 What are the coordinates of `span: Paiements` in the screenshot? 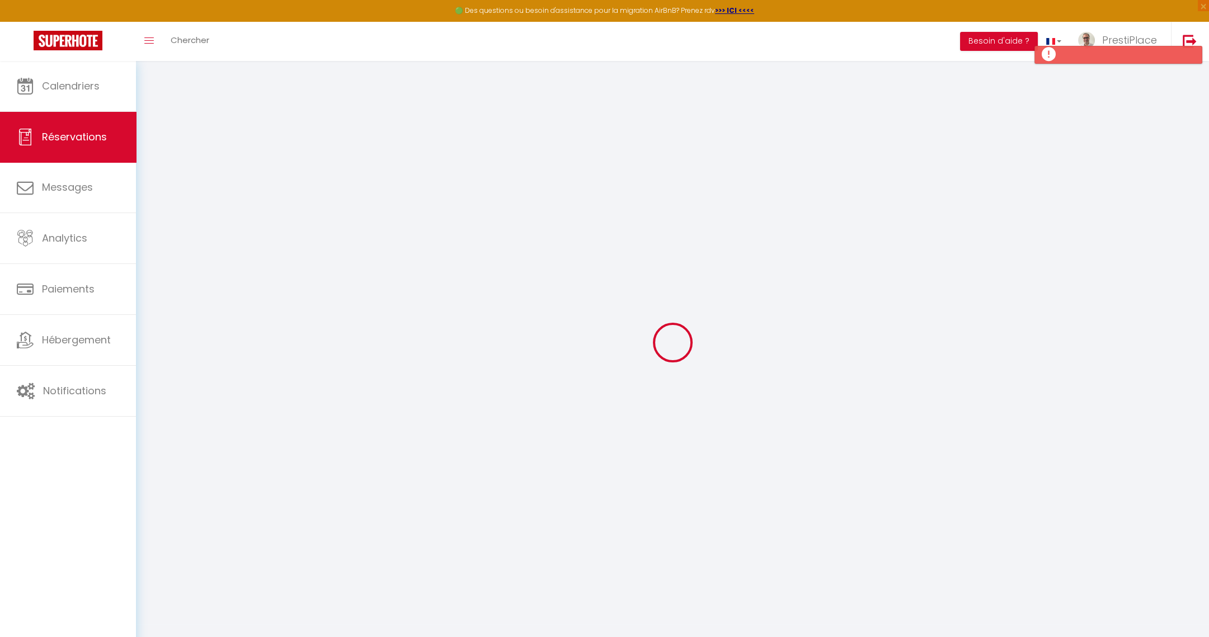 It's located at (68, 289).